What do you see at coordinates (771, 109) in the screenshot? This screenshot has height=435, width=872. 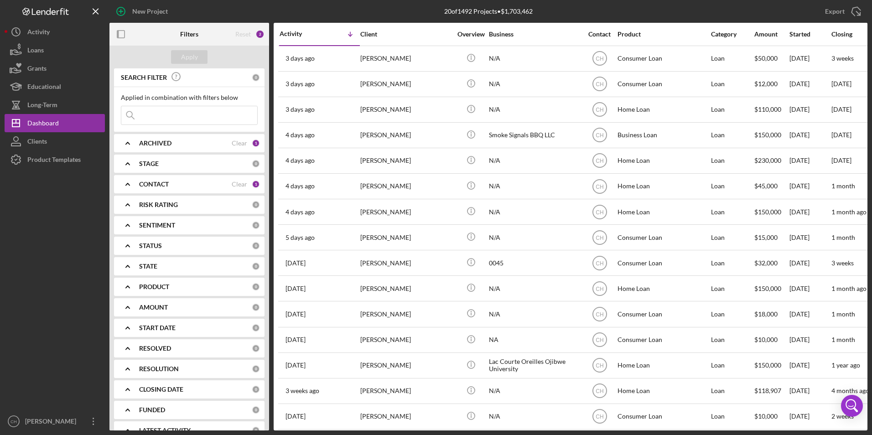 I see `div: $110,000` at bounding box center [771, 109].